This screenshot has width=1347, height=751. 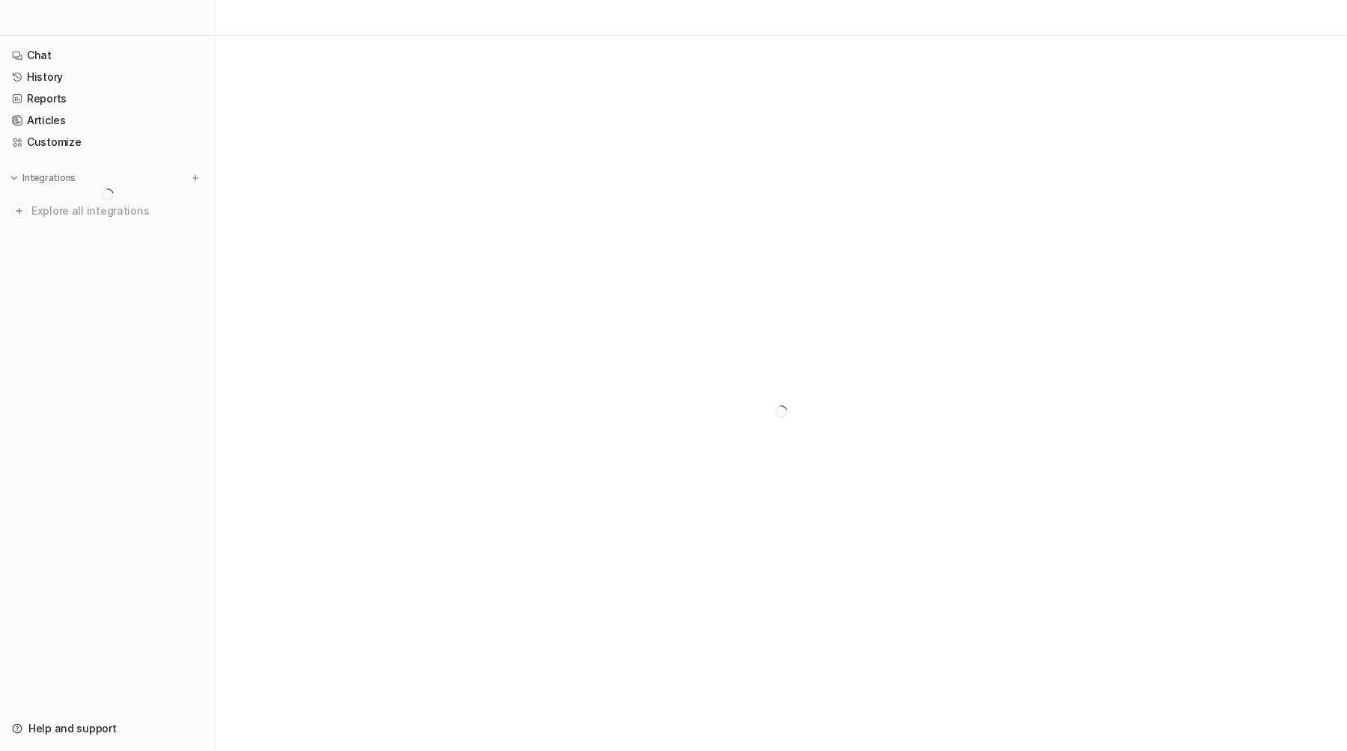 I want to click on a: Help and support, so click(x=107, y=729).